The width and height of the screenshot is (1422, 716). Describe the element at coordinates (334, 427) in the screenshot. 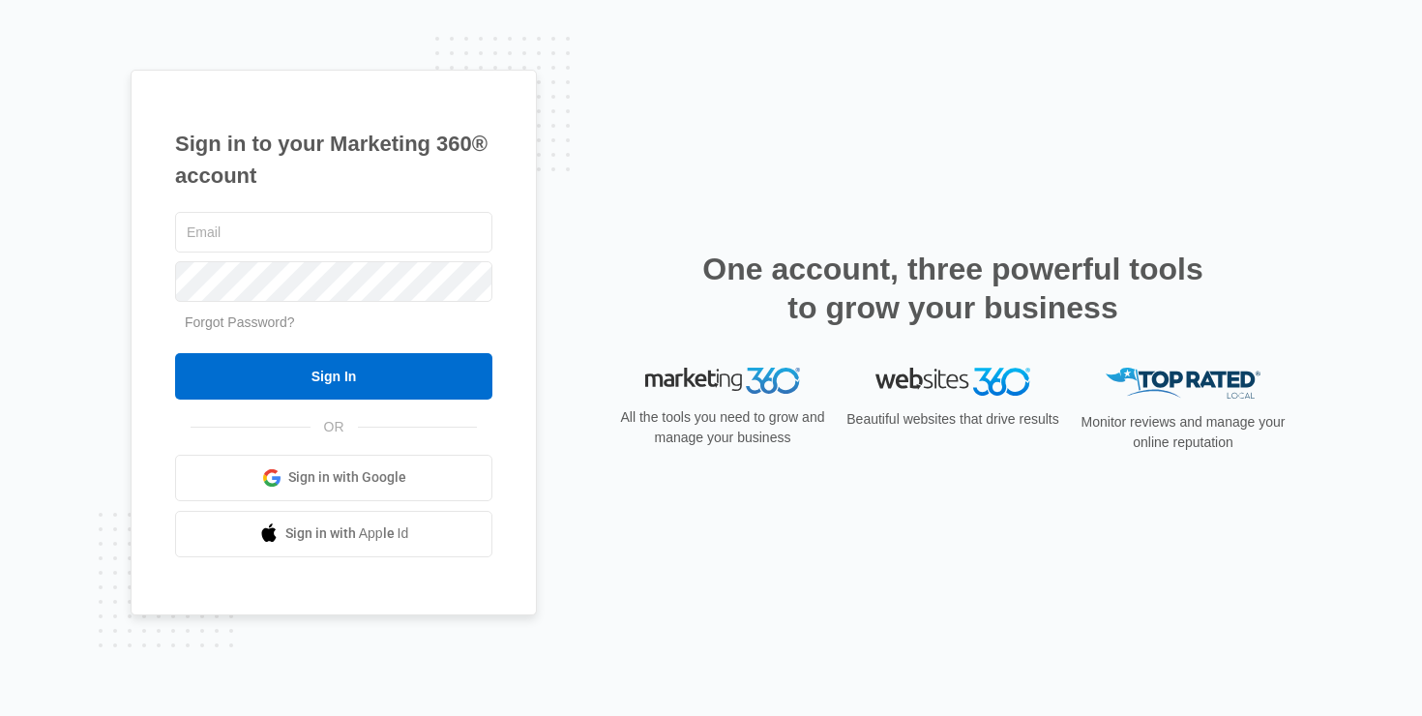

I see `span: OR` at that location.